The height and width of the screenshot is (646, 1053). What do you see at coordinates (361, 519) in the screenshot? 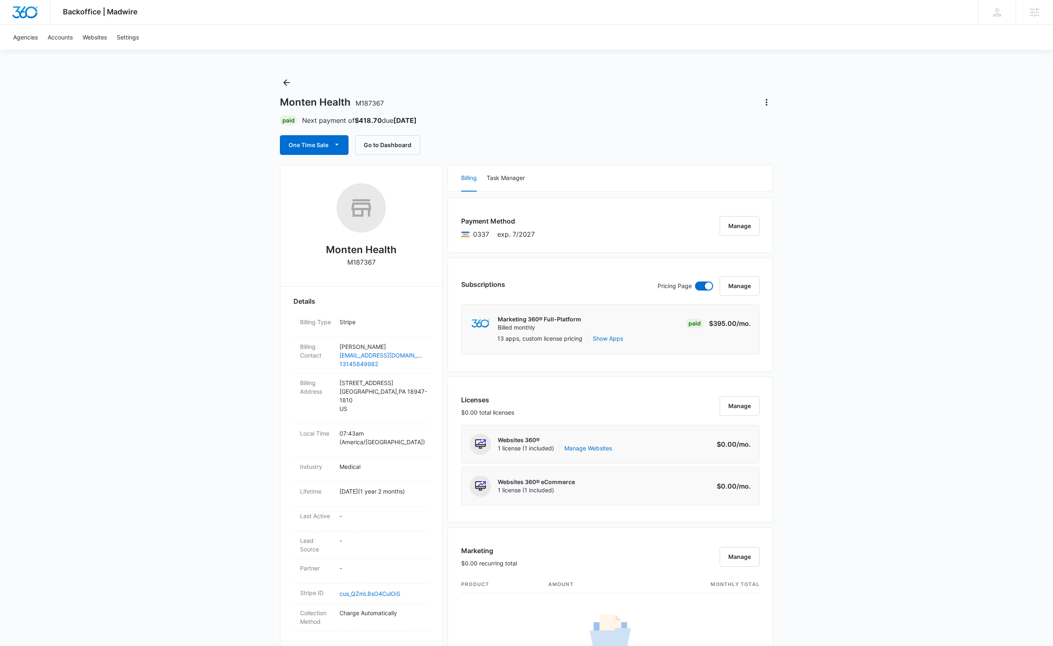
I see `div: Last Active-` at bounding box center [361, 519].